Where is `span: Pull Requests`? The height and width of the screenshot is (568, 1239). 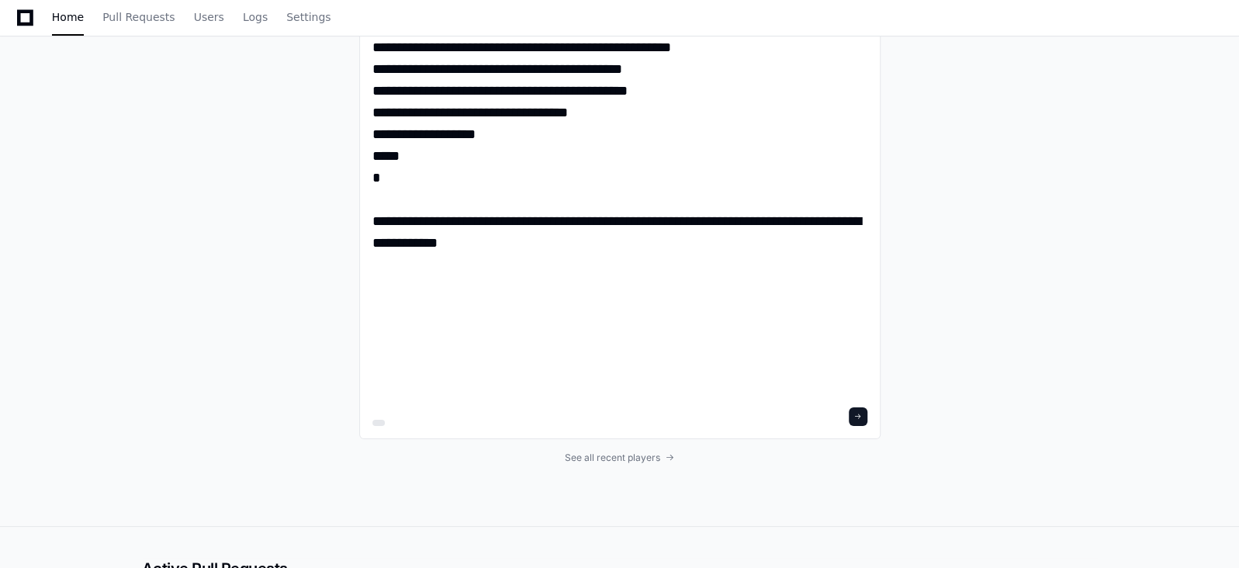
span: Pull Requests is located at coordinates (138, 17).